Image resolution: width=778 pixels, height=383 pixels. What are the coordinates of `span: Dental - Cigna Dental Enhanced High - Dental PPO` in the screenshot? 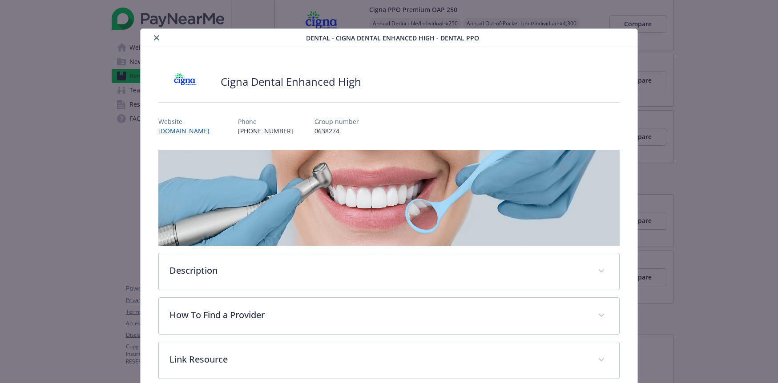 It's located at (392, 38).